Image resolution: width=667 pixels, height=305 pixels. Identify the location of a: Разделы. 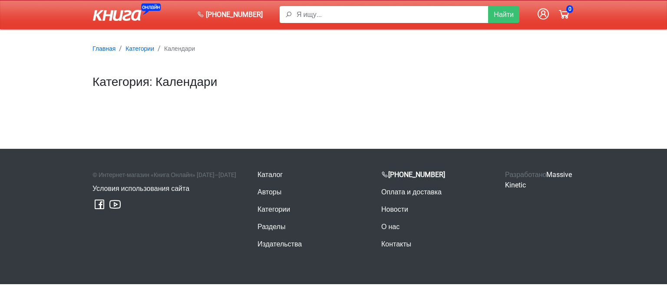
(271, 227).